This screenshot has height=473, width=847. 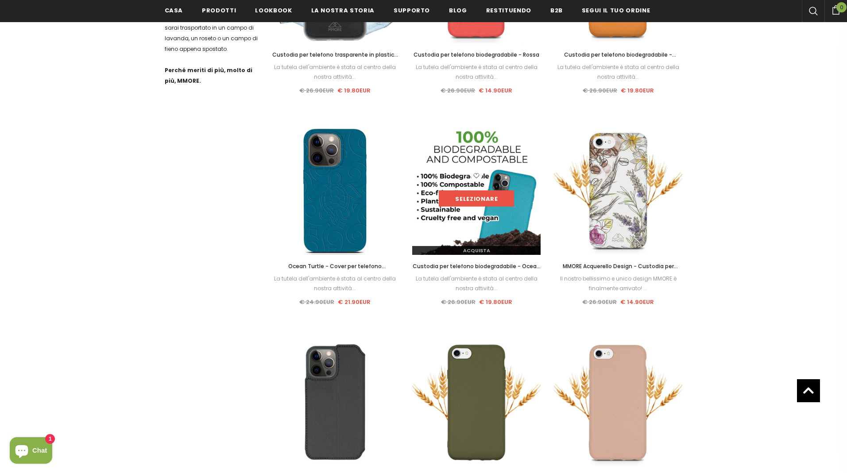 What do you see at coordinates (477, 251) in the screenshot?
I see `span: Acquista` at bounding box center [477, 251].